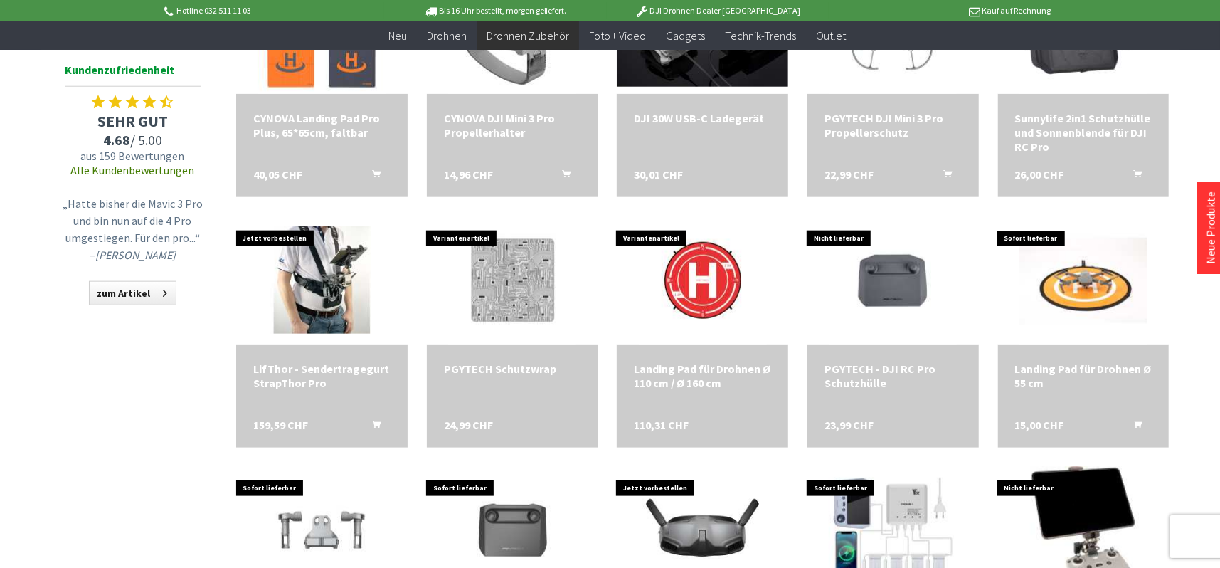  I want to click on span: SEHR GUT, so click(133, 121).